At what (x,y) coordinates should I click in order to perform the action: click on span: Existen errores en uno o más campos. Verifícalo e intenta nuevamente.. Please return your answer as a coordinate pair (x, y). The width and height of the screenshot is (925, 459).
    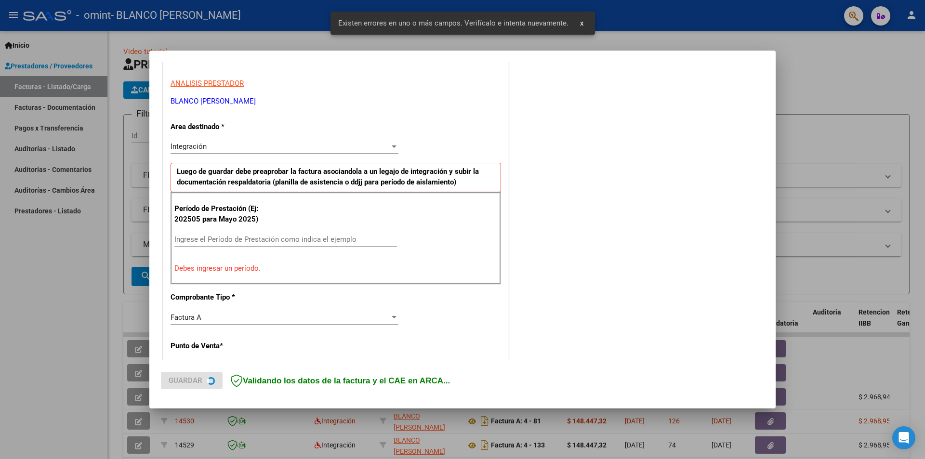
    Looking at the image, I should click on (453, 23).